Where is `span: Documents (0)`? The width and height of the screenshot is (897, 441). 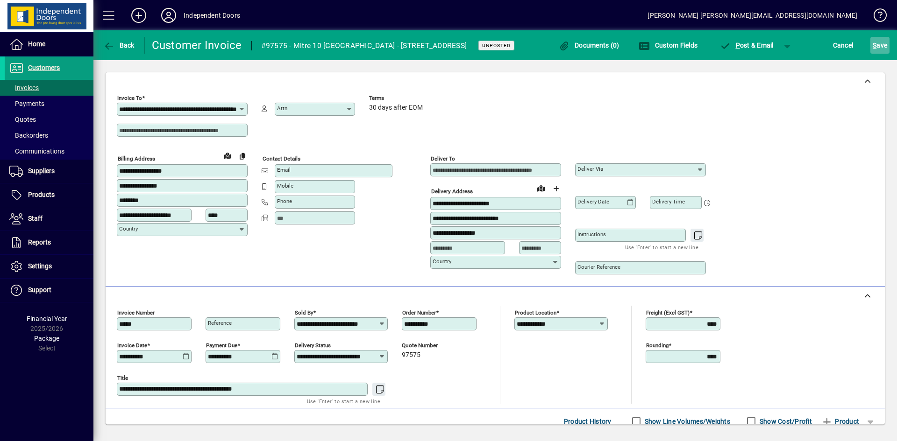
span: Documents (0) is located at coordinates (589, 45).